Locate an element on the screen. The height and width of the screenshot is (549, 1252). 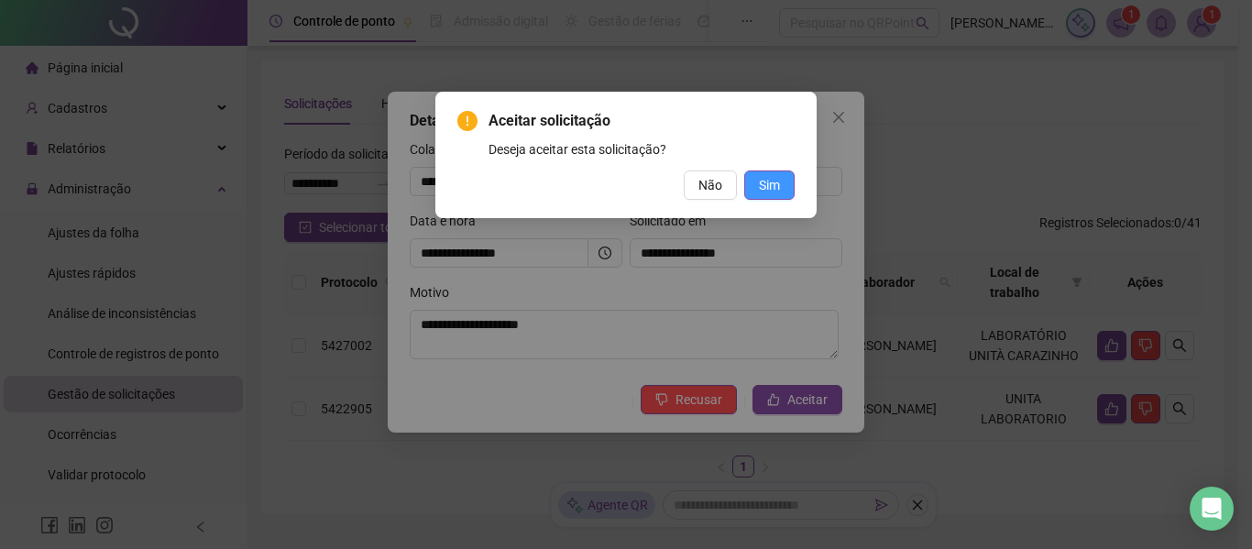
span: exclamation-circle is located at coordinates (468, 121).